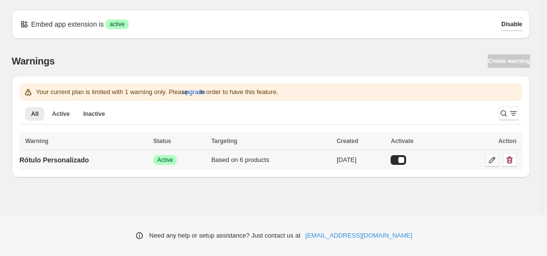  What do you see at coordinates (271, 160) in the screenshot?
I see `div: Based on 6 products` at bounding box center [271, 160].